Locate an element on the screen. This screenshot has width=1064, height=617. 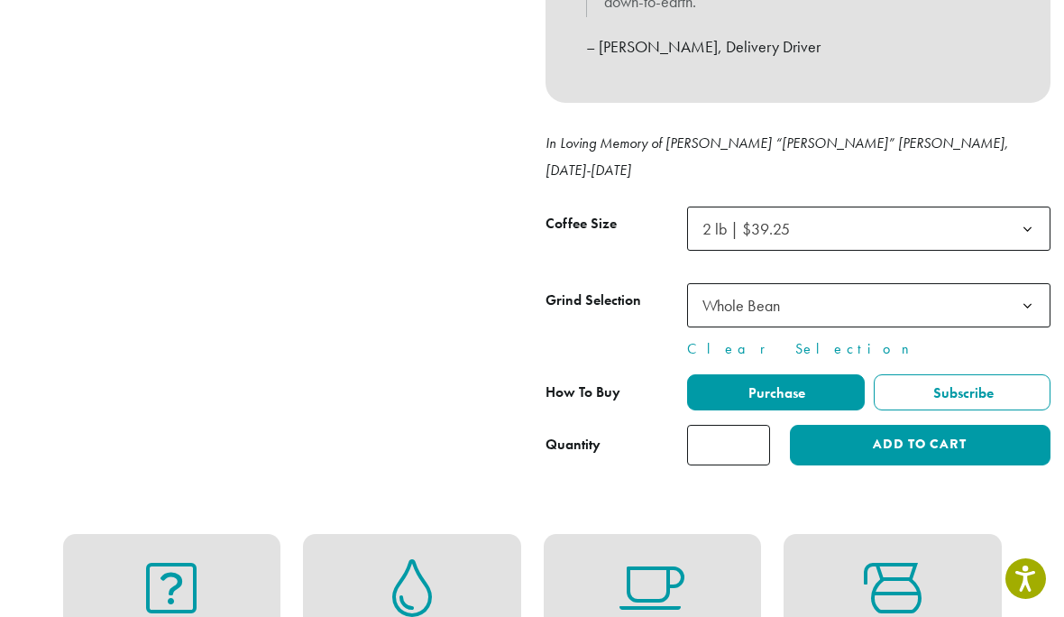
input: Product quantity is located at coordinates (729, 445).